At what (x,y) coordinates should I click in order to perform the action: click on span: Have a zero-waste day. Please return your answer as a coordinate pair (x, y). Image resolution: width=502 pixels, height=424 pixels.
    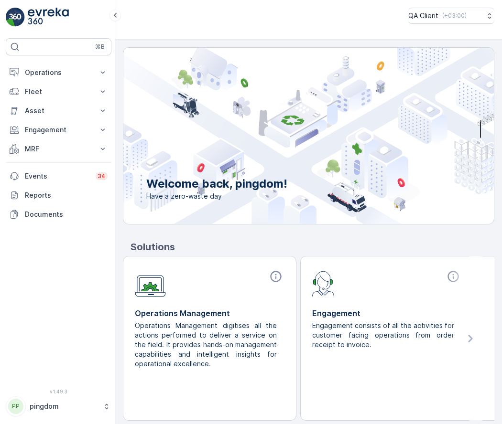
    Looking at the image, I should click on (216, 196).